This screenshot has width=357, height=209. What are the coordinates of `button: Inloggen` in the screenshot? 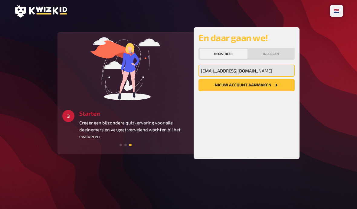 It's located at (271, 54).